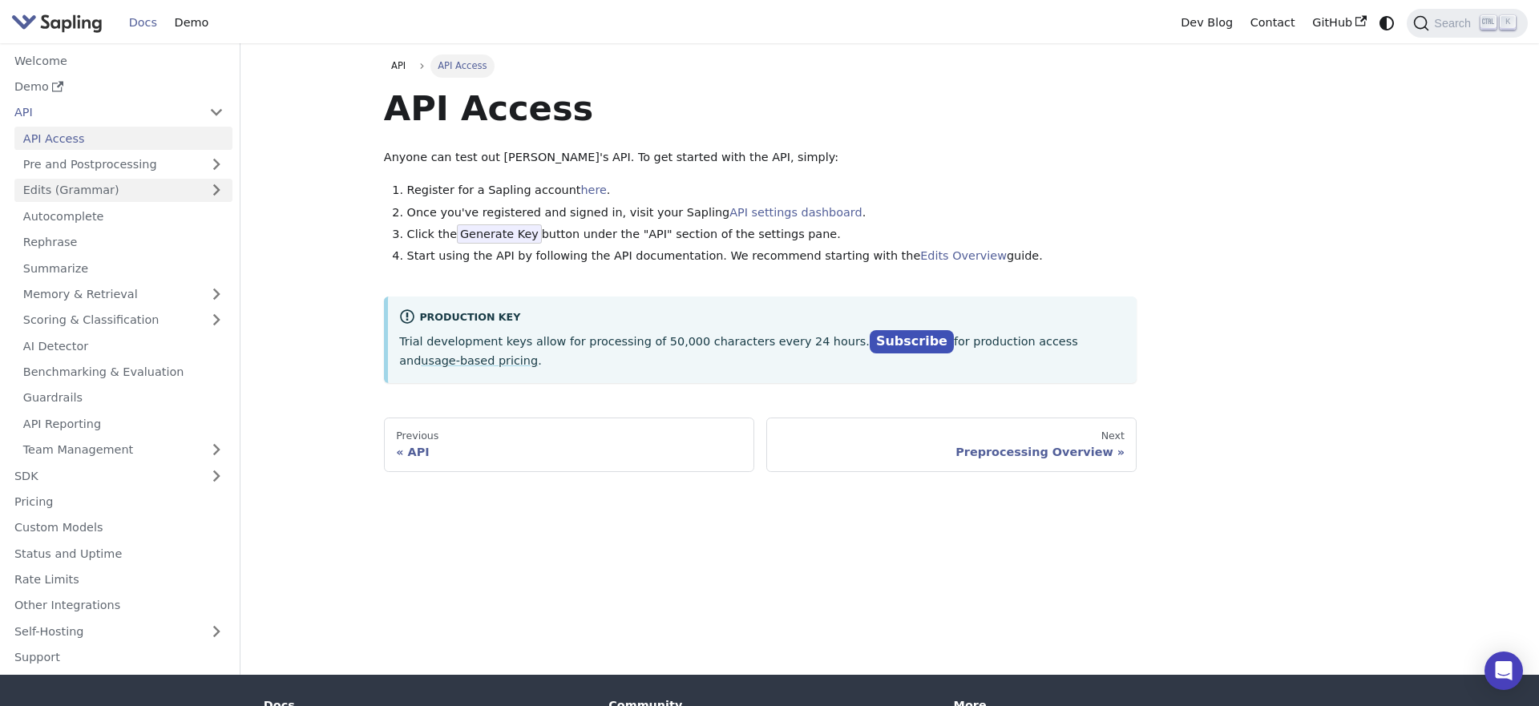 This screenshot has height=706, width=1539. I want to click on button: Collapse sidebar category 'API', so click(216, 112).